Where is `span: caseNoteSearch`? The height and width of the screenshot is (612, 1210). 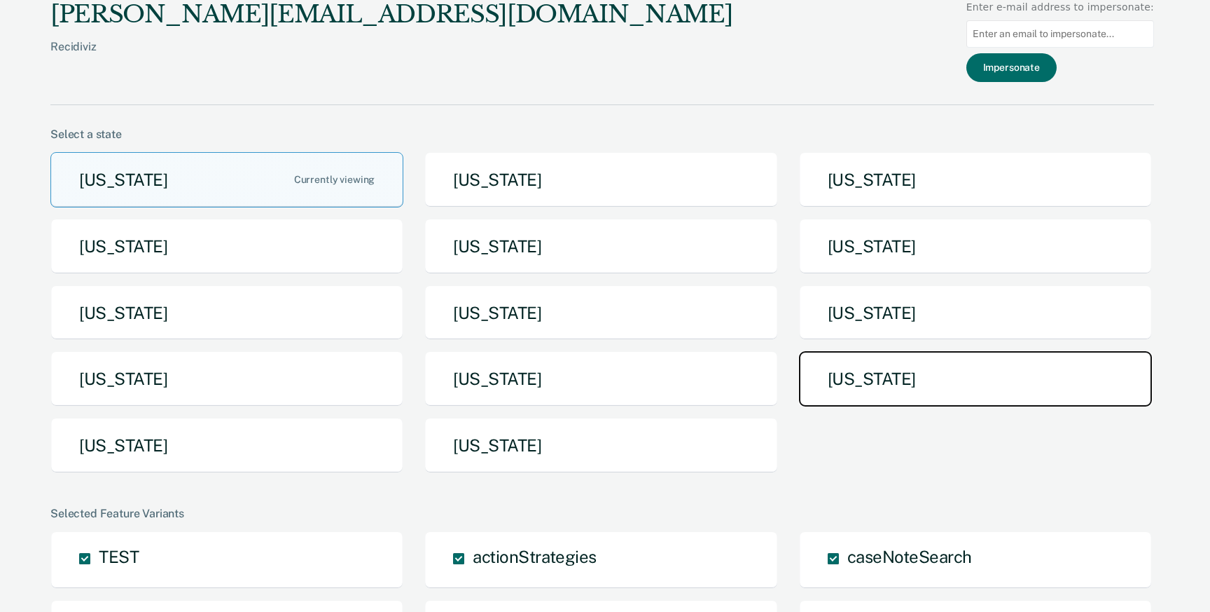 span: caseNoteSearch is located at coordinates (910, 556).